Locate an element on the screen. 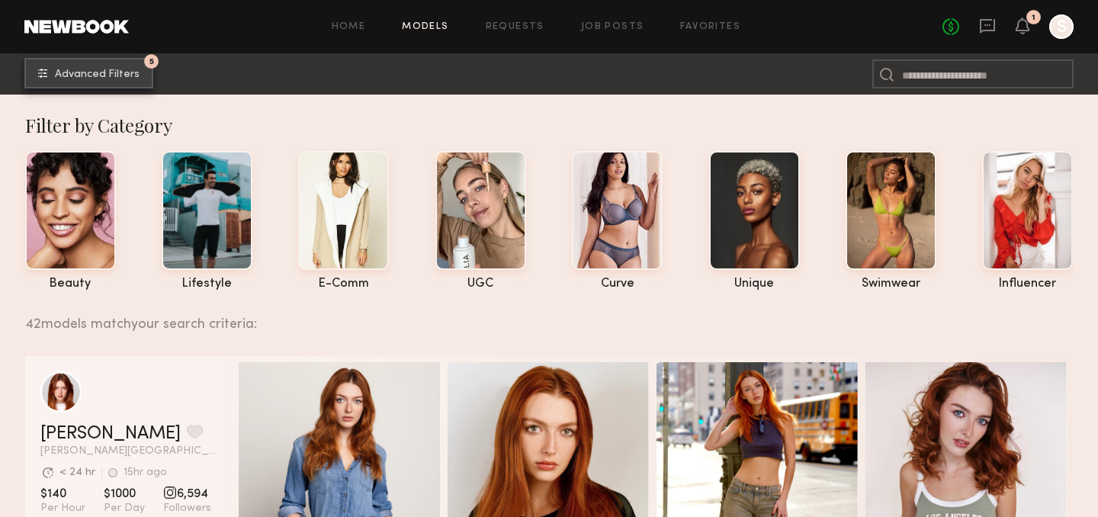 Image resolution: width=1098 pixels, height=517 pixels. div: unique is located at coordinates (754, 284).